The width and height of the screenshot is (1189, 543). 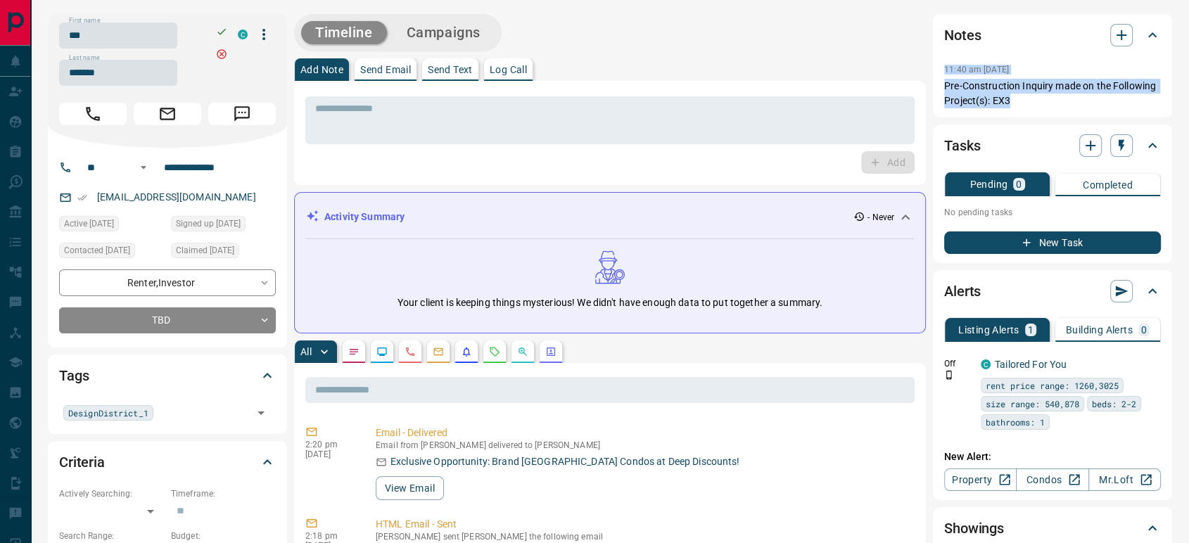 I want to click on label: Last name, so click(x=84, y=58).